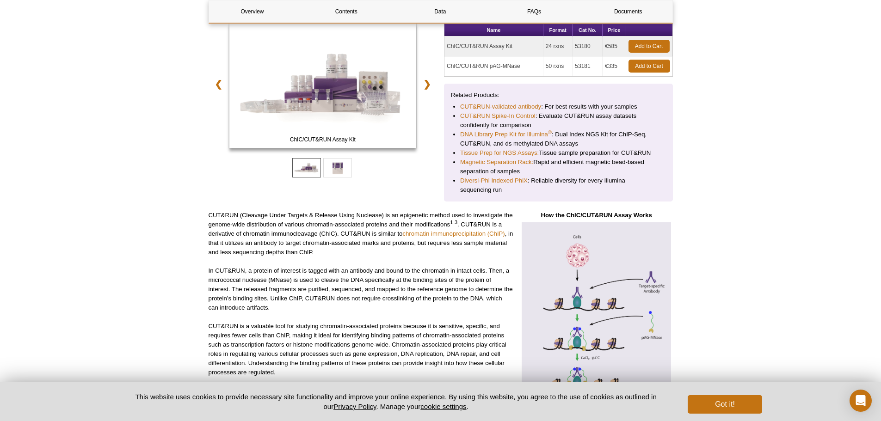 Image resolution: width=881 pixels, height=421 pixels. Describe the element at coordinates (323, 87) in the screenshot. I see `a: ChIC/CUT&RUN Assay Kit` at that location.